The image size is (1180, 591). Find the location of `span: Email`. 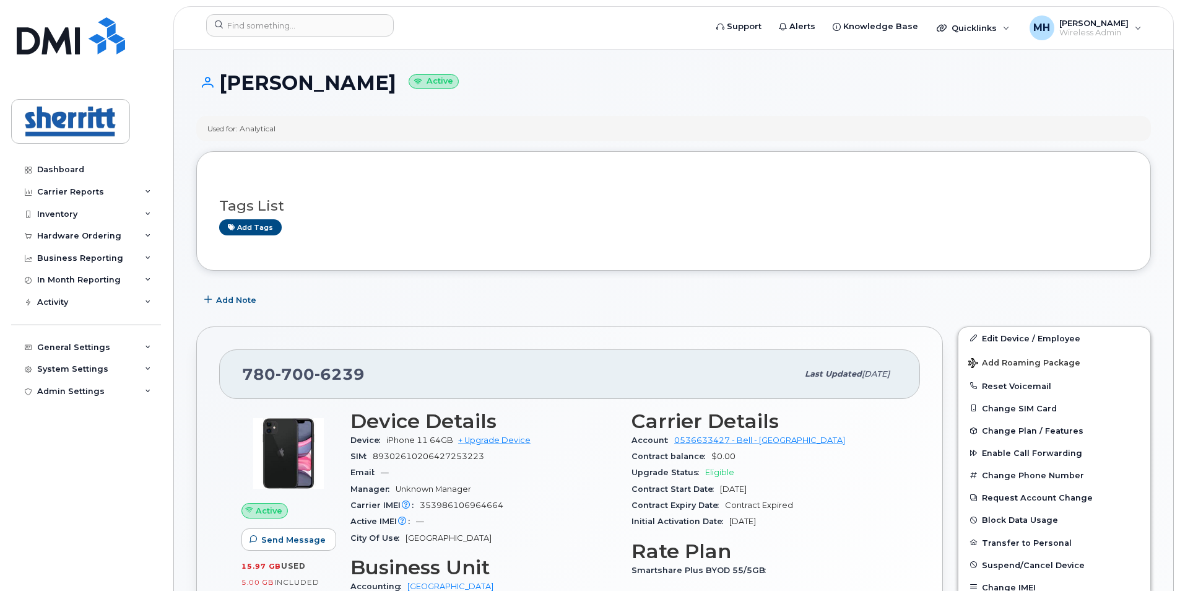

span: Email is located at coordinates (365, 472).